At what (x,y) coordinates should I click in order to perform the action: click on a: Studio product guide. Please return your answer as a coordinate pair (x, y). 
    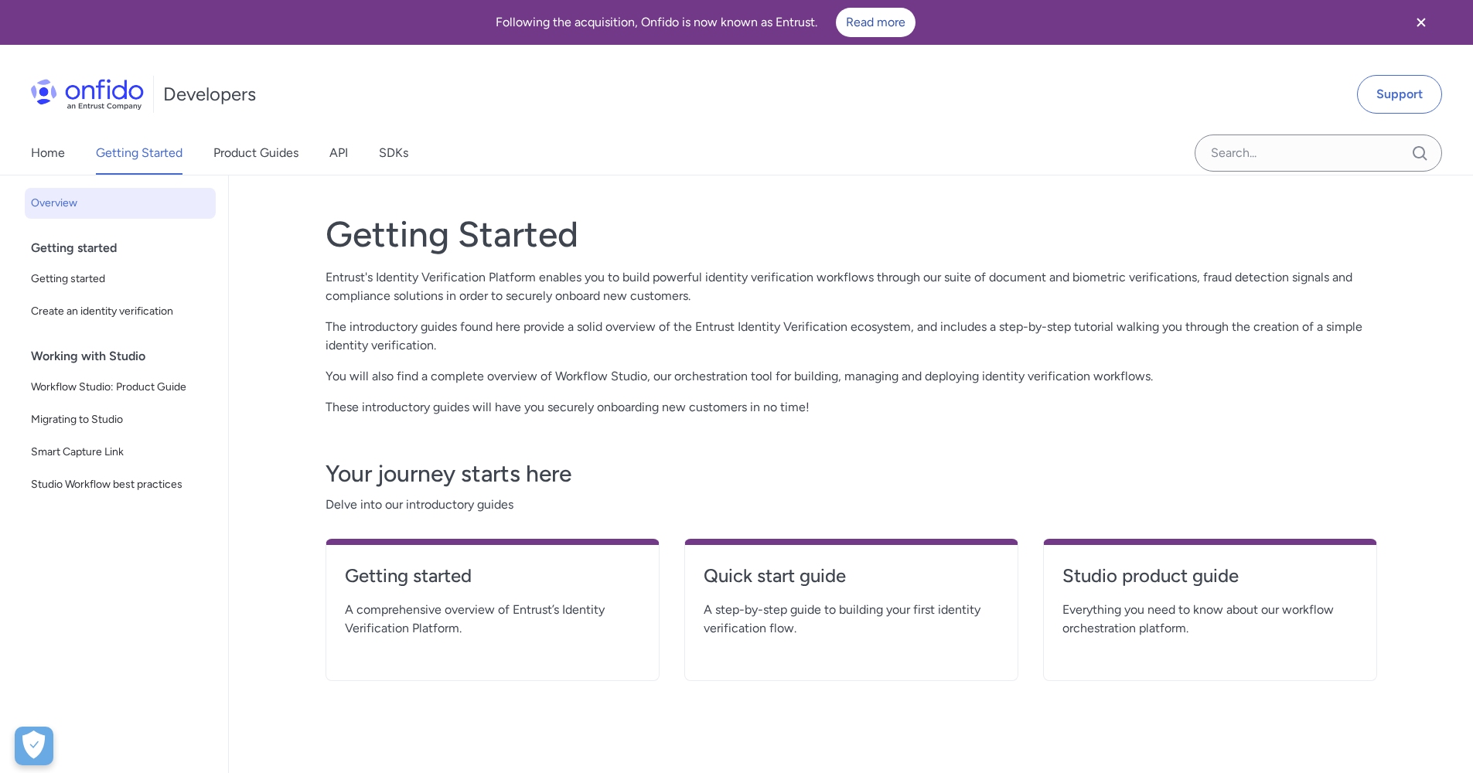
    Looking at the image, I should click on (1210, 582).